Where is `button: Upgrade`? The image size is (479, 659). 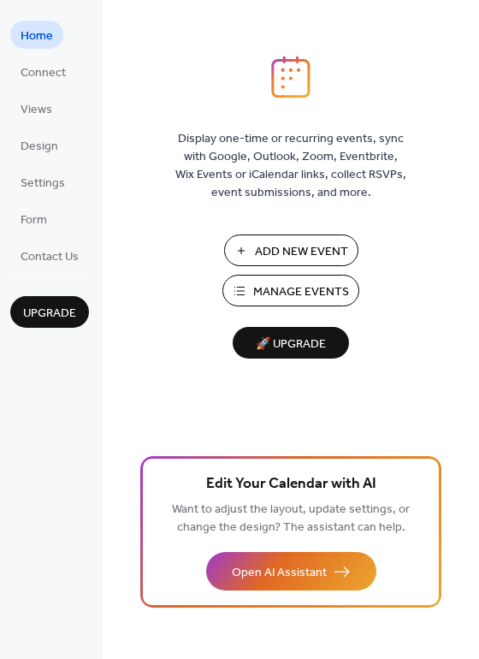
button: Upgrade is located at coordinates (50, 312).